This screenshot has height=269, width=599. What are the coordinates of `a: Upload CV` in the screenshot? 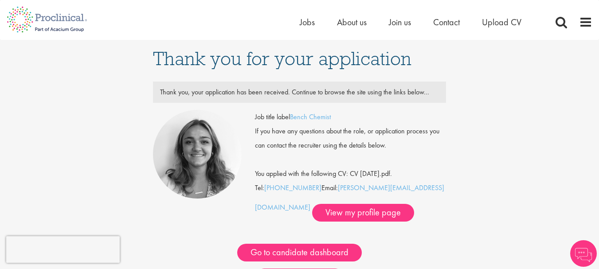 It's located at (502, 22).